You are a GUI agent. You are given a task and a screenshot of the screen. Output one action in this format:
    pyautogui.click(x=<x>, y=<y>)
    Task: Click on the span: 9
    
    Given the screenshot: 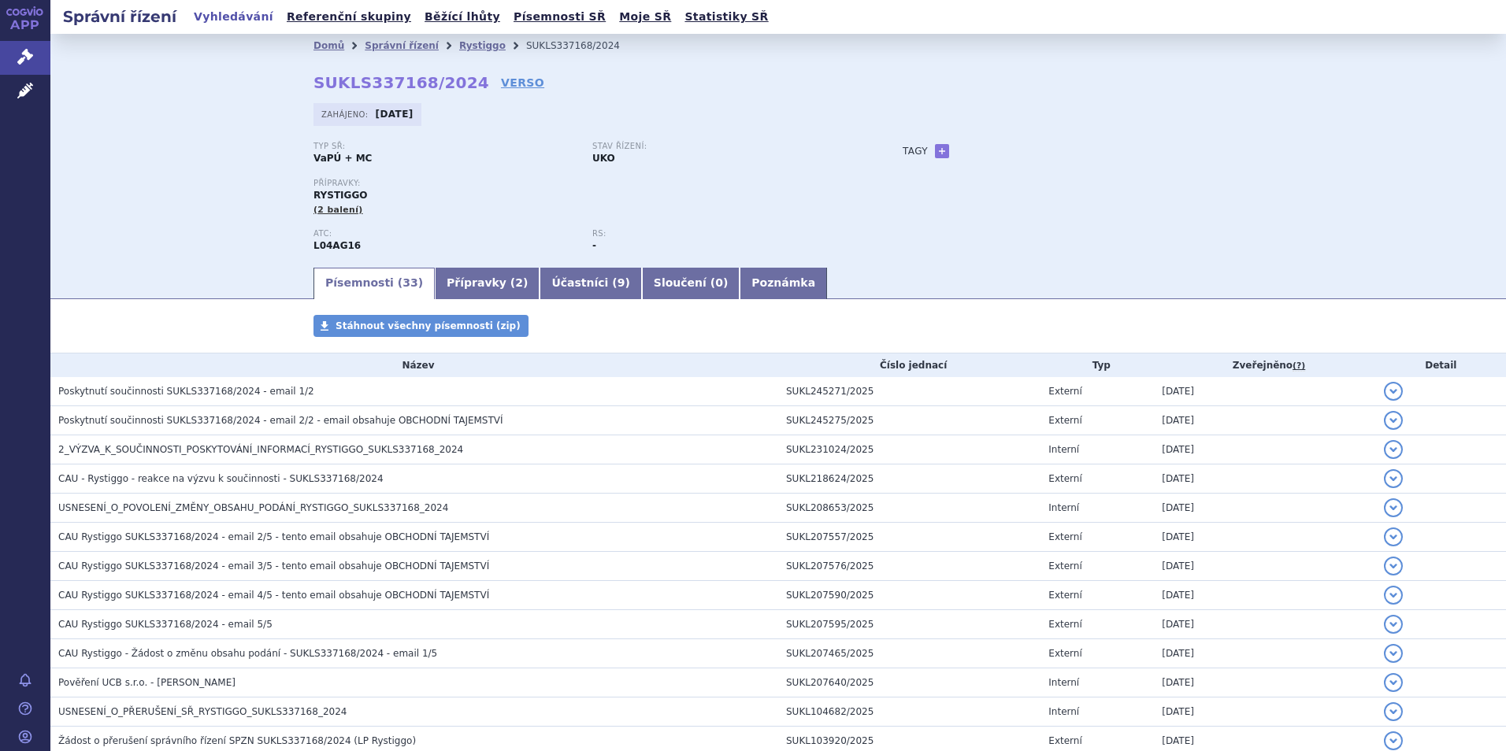 What is the action you would take?
    pyautogui.click(x=621, y=283)
    